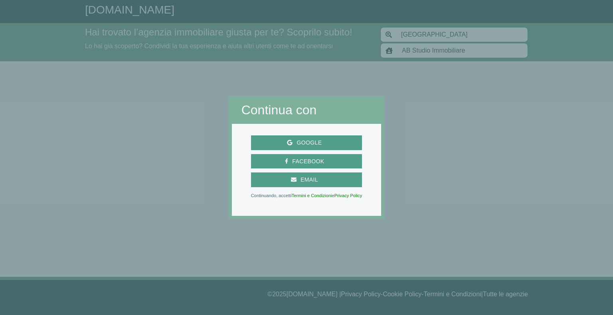  Describe the element at coordinates (309, 143) in the screenshot. I see `span: Google` at that location.